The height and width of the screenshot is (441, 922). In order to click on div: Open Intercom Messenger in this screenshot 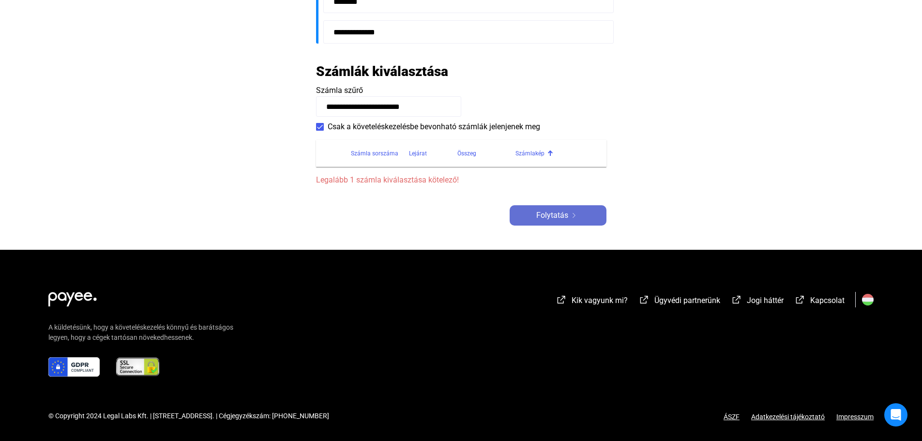, I will do `click(896, 415)`.